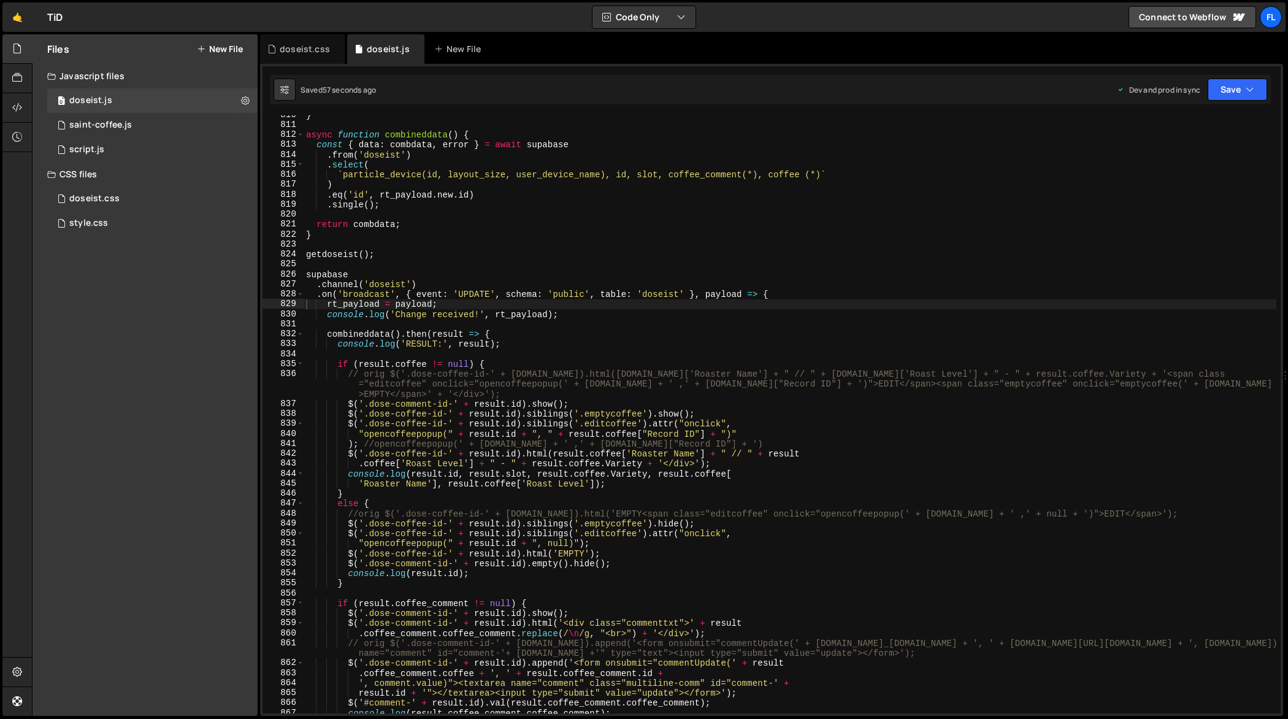 The height and width of the screenshot is (719, 1288). Describe the element at coordinates (283, 613) in the screenshot. I see `div: 858` at that location.